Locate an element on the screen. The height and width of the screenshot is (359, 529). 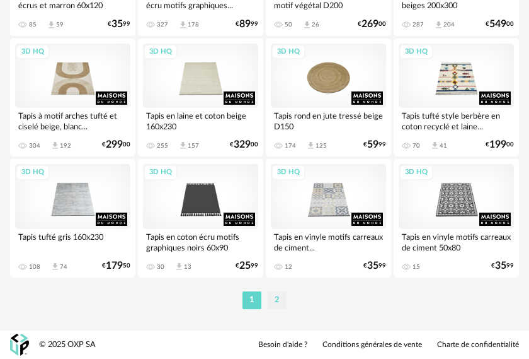
div: € 50 is located at coordinates (116, 265).